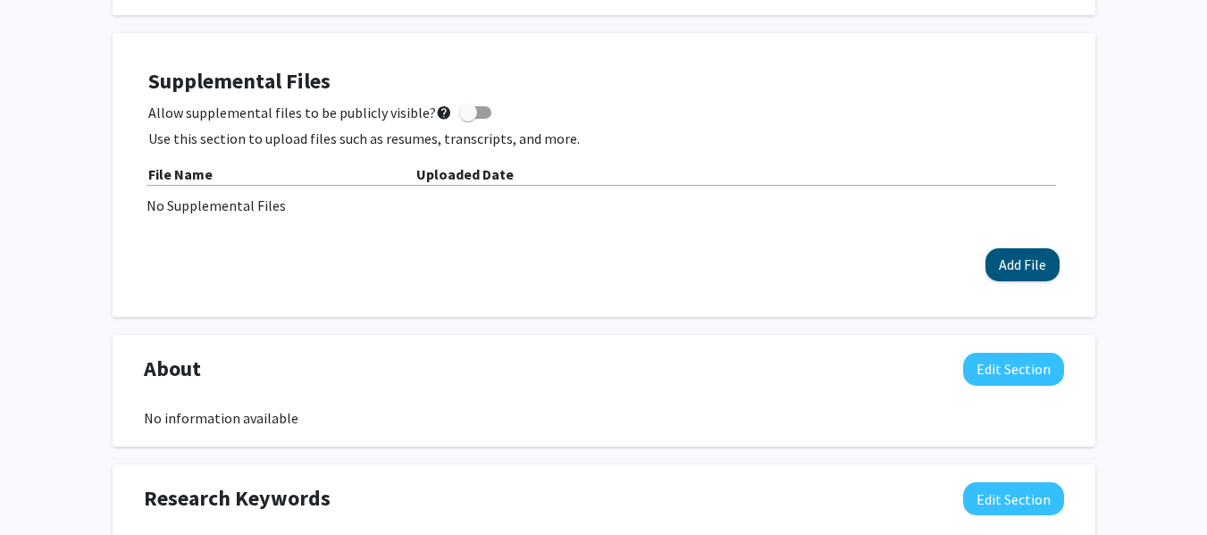  I want to click on b: File Name, so click(181, 174).